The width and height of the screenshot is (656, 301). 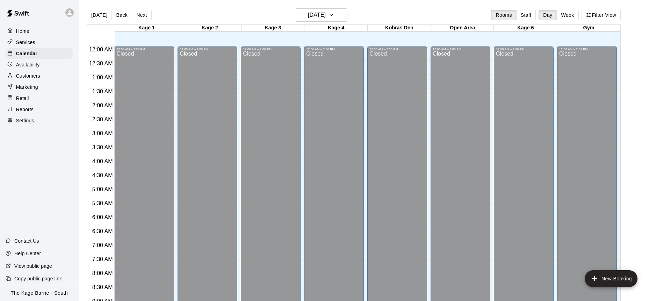 What do you see at coordinates (399, 28) in the screenshot?
I see `div: Kobras Den` at bounding box center [399, 28].